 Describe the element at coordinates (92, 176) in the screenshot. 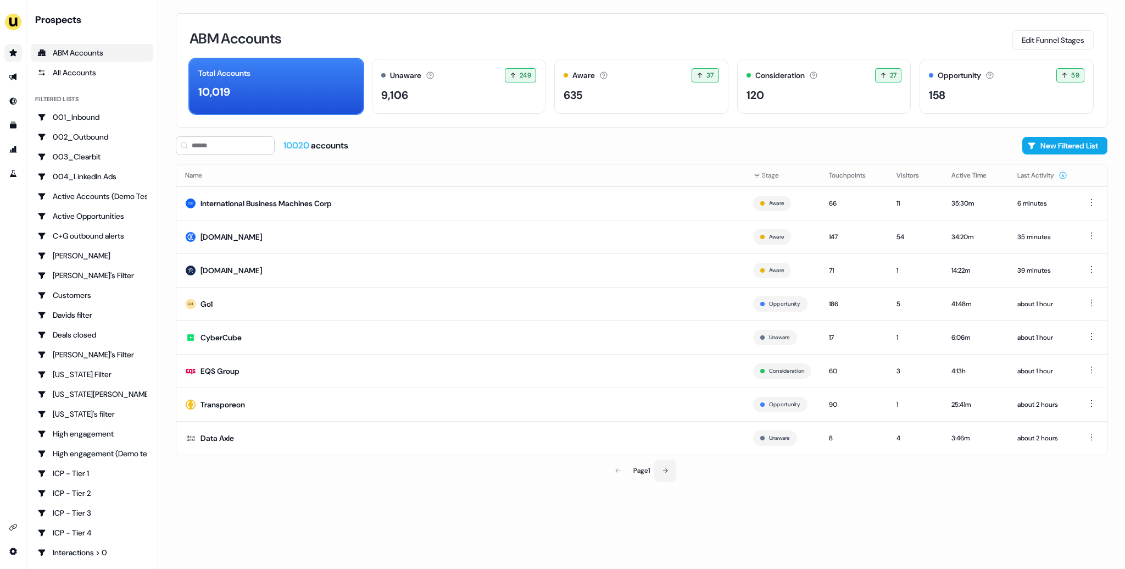

I see `div: 004_LinkedIn Ads` at that location.